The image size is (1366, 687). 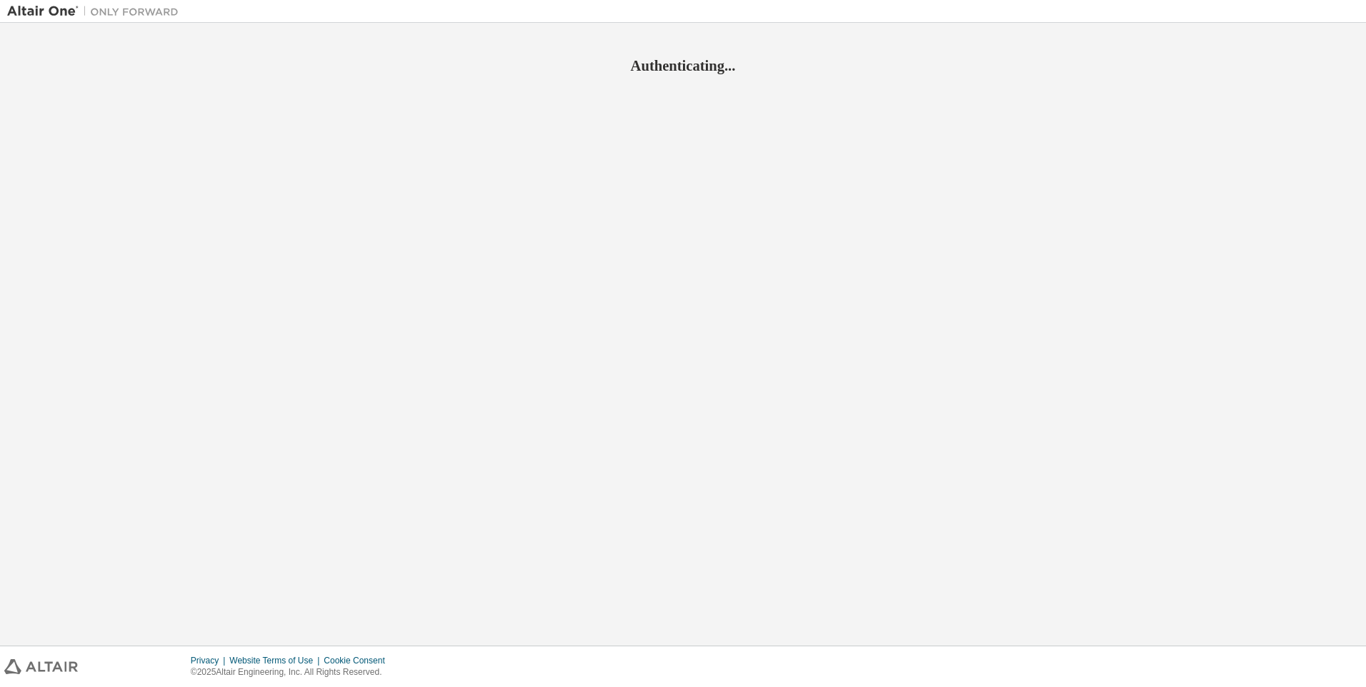 I want to click on div: Website Terms of Use, so click(x=276, y=661).